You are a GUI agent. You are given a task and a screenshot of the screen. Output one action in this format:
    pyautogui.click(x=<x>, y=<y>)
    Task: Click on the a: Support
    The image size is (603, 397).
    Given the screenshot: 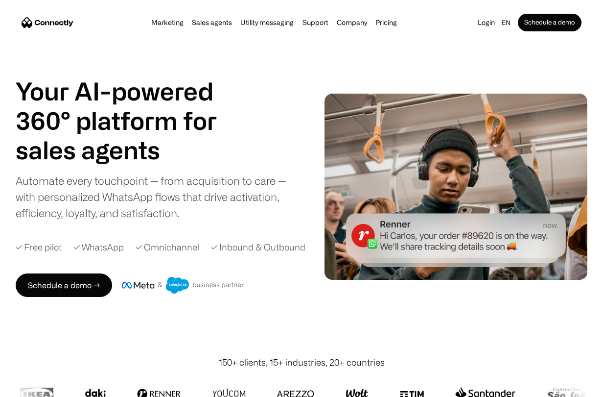 What is the action you would take?
    pyautogui.click(x=315, y=23)
    